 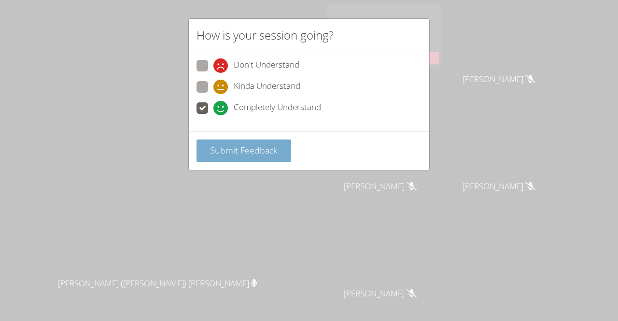 What do you see at coordinates (244, 150) in the screenshot?
I see `span: Submit Feedback` at bounding box center [244, 150].